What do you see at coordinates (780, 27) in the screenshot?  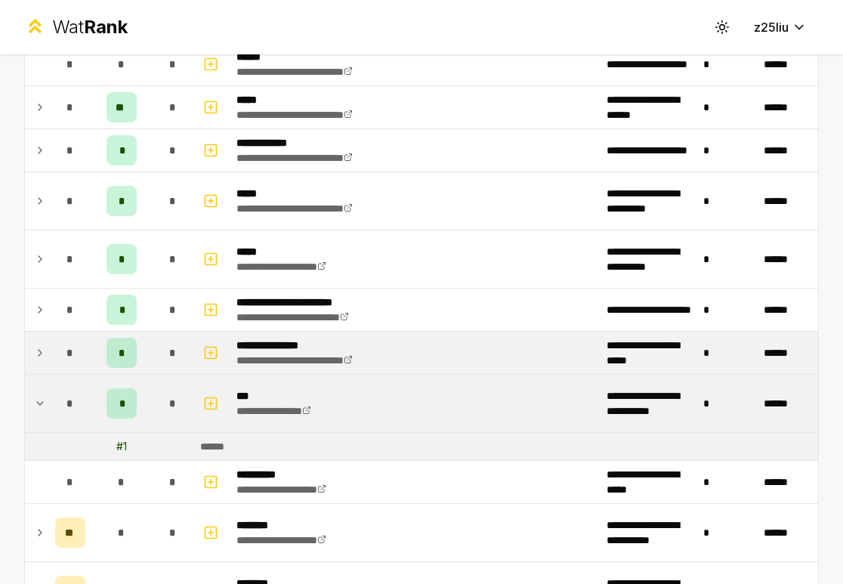 I see `button: z25liu` at bounding box center [780, 27].